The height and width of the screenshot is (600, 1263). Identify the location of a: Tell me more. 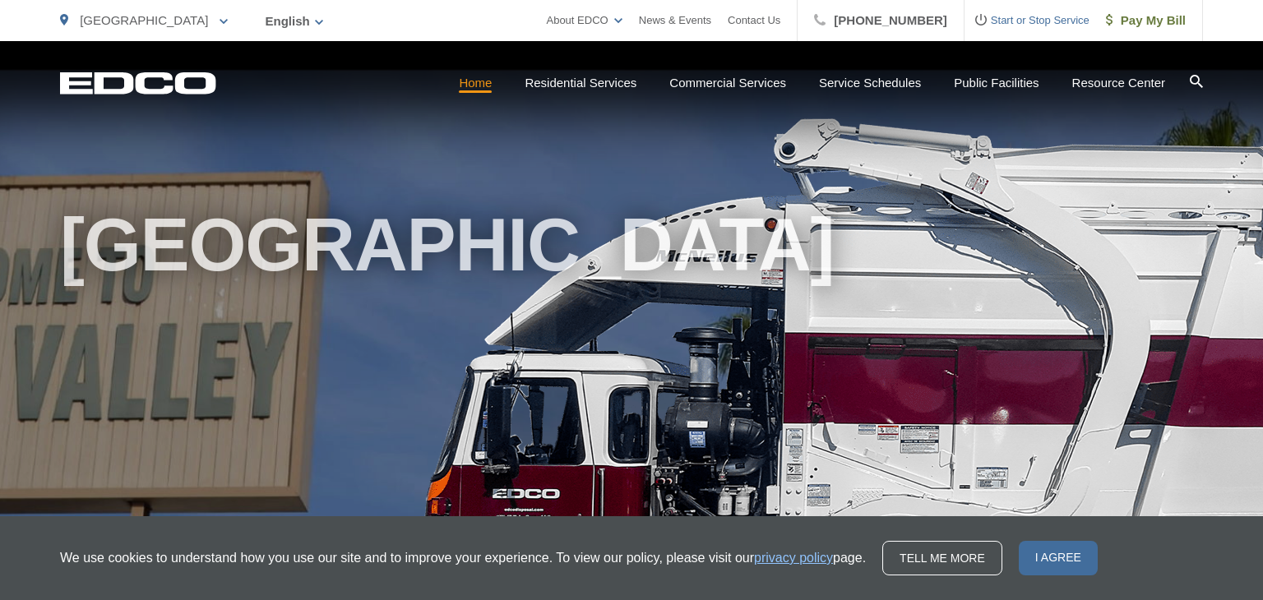
(943, 559).